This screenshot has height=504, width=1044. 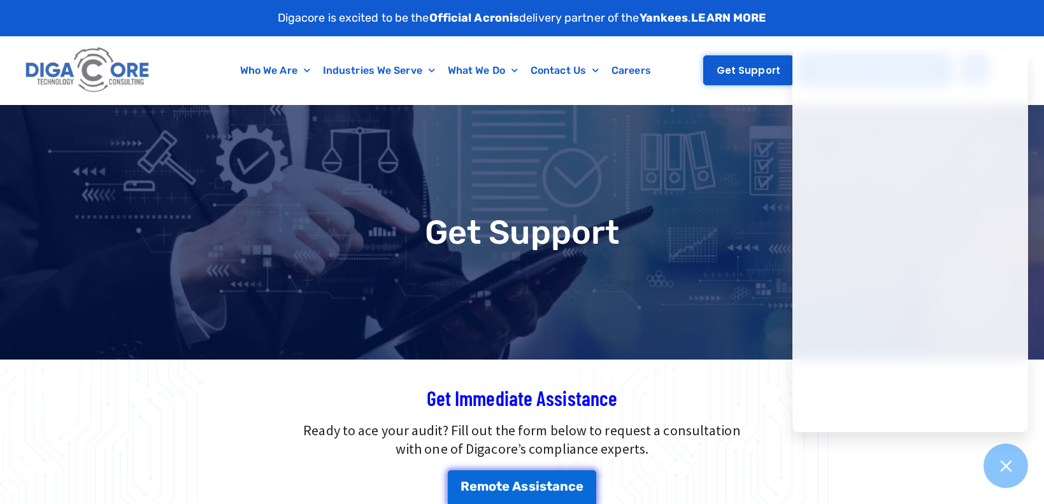 What do you see at coordinates (748, 70) in the screenshot?
I see `a: Get Support` at bounding box center [748, 70].